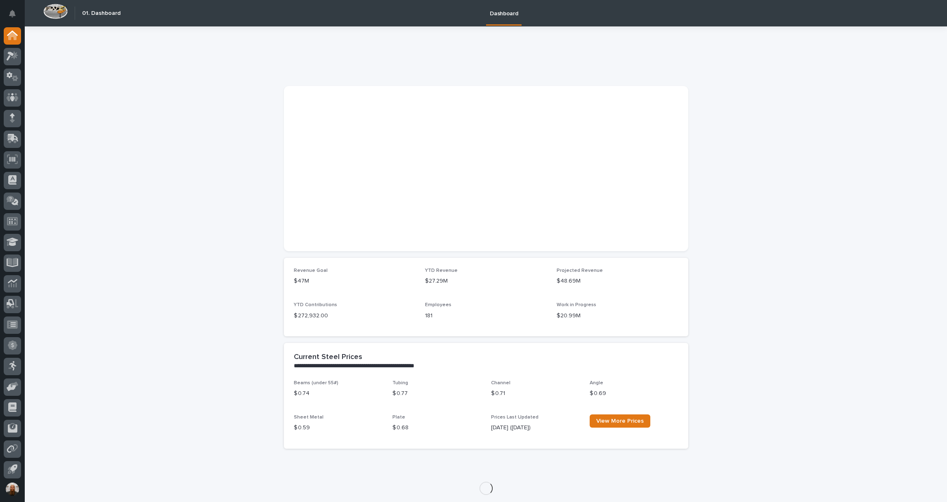 The image size is (947, 502). What do you see at coordinates (597, 383) in the screenshot?
I see `span: Angle` at bounding box center [597, 383].